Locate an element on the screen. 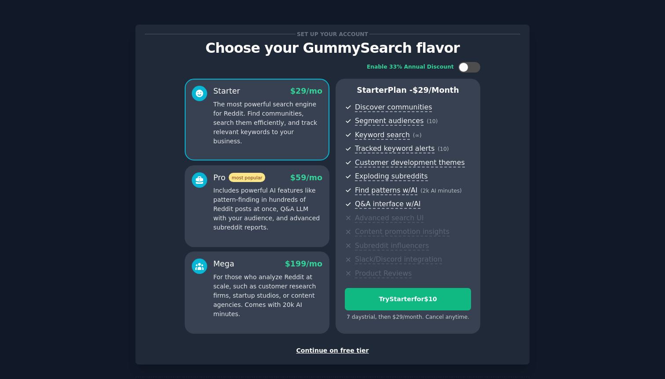 The image size is (665, 379). span: $ 29 /month is located at coordinates (436, 90).